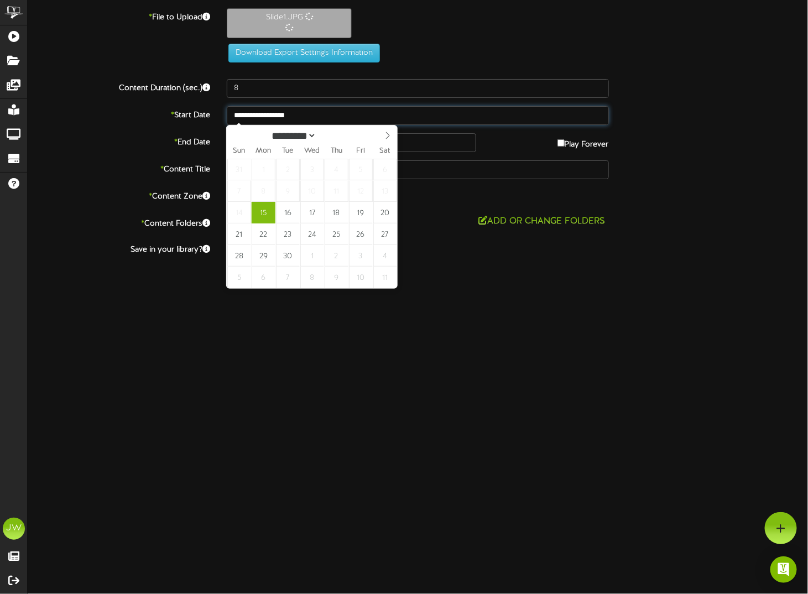  Describe the element at coordinates (783, 569) in the screenshot. I see `div: Open Intercom Messenger` at that location.